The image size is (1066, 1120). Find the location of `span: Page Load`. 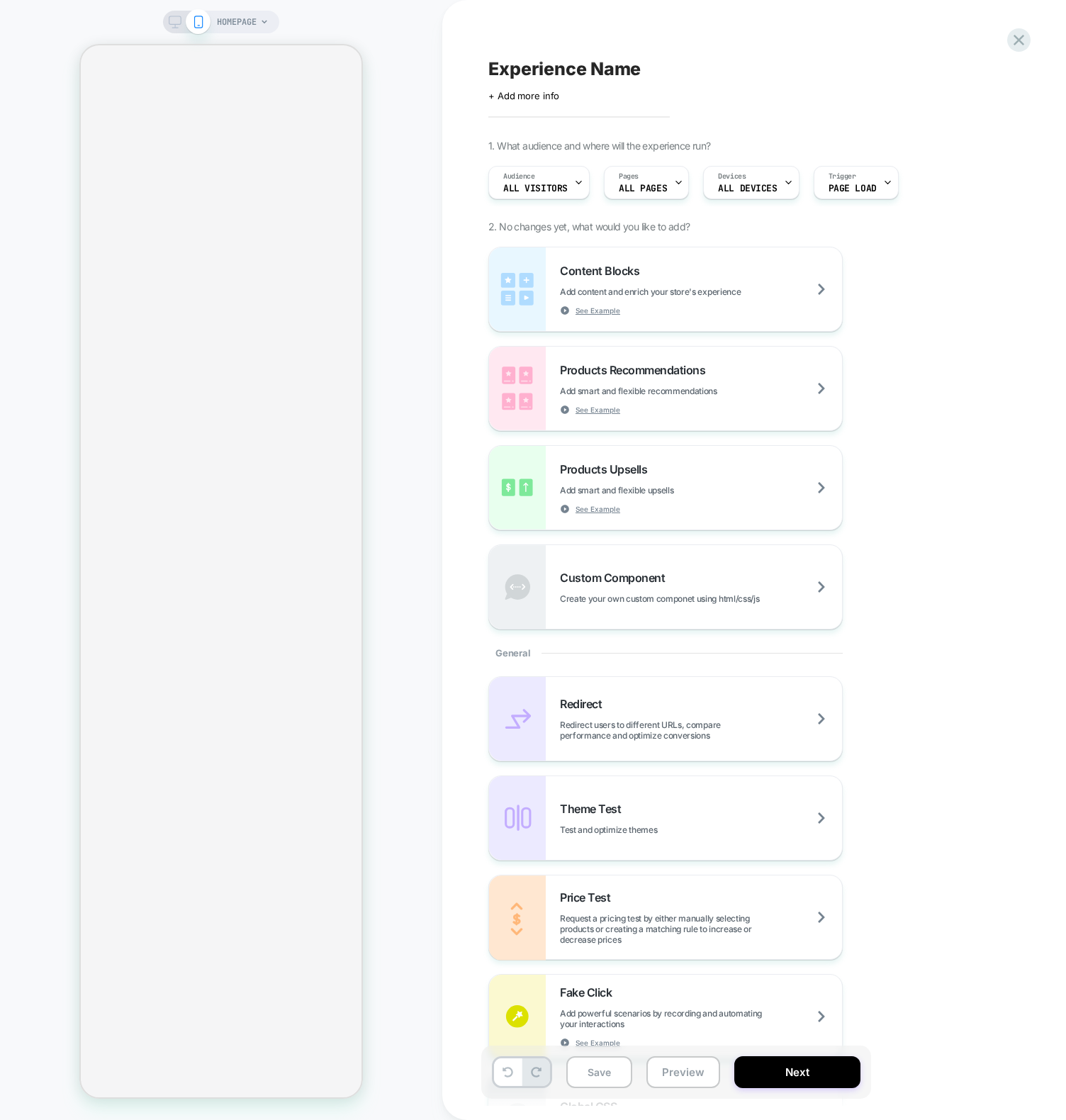

span: Page Load is located at coordinates (852, 189).